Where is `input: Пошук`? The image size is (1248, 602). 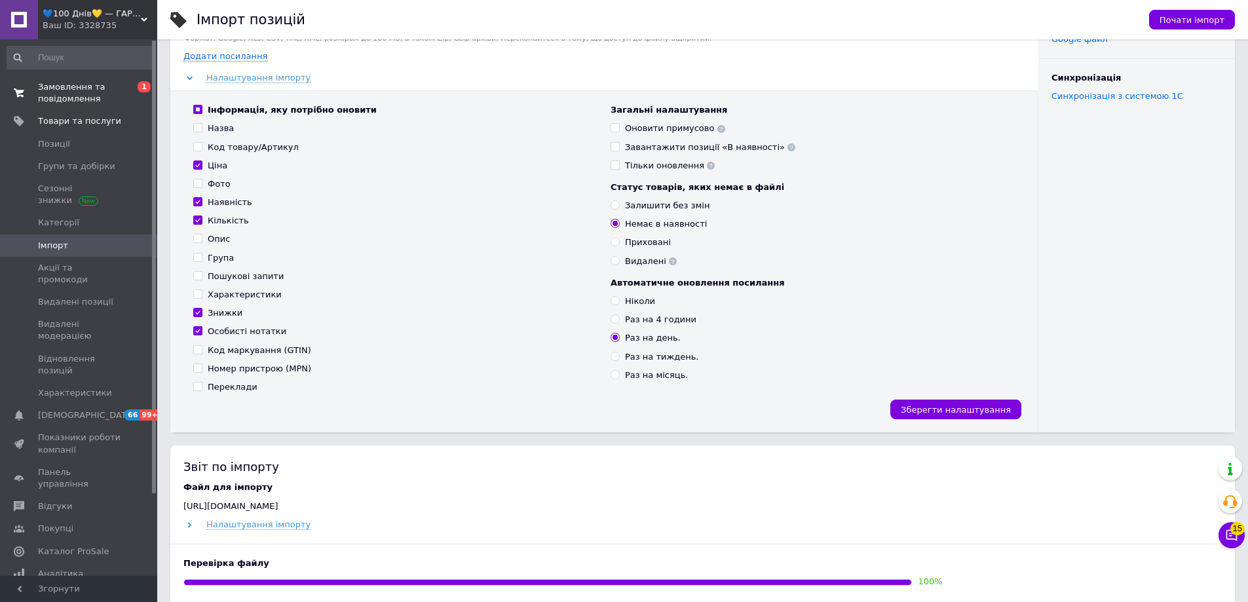
input: Пошук is located at coordinates (81, 58).